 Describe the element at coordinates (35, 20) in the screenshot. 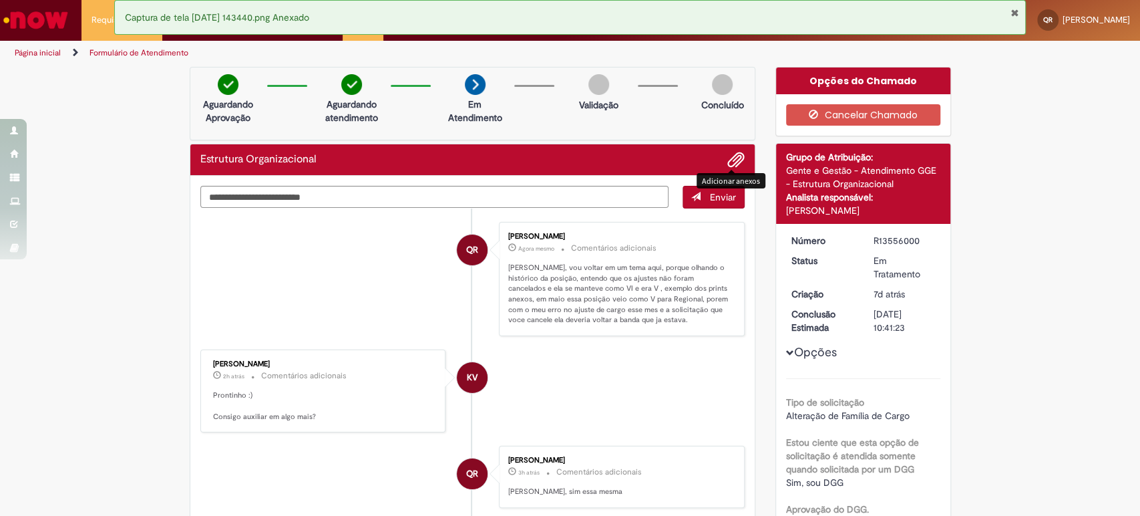

I see `img: ServiceNow` at that location.